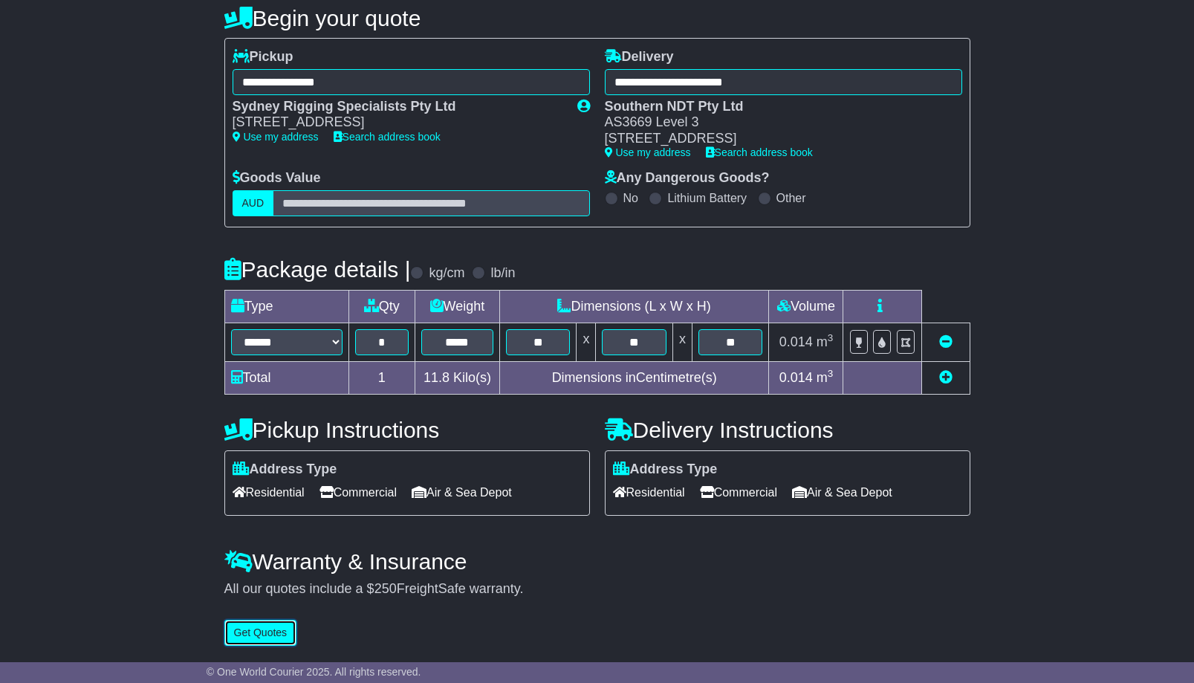 This screenshot has height=683, width=1194. I want to click on label: Delivery, so click(639, 57).